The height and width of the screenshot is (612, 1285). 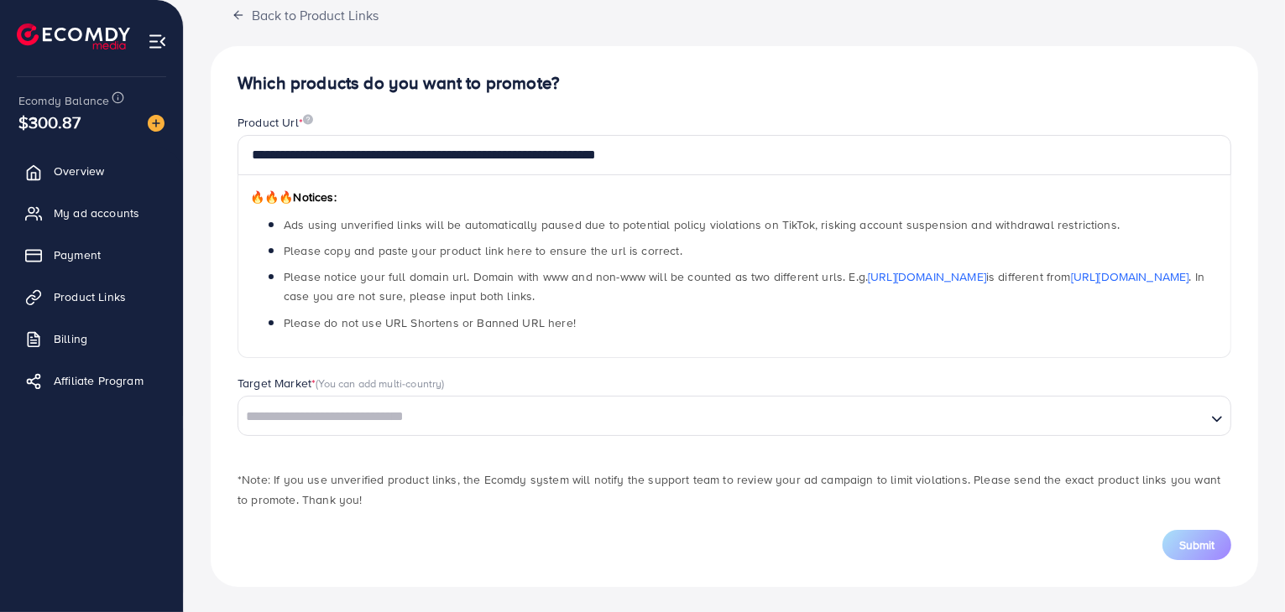 What do you see at coordinates (98, 381) in the screenshot?
I see `span: Affiliate Program` at bounding box center [98, 381].